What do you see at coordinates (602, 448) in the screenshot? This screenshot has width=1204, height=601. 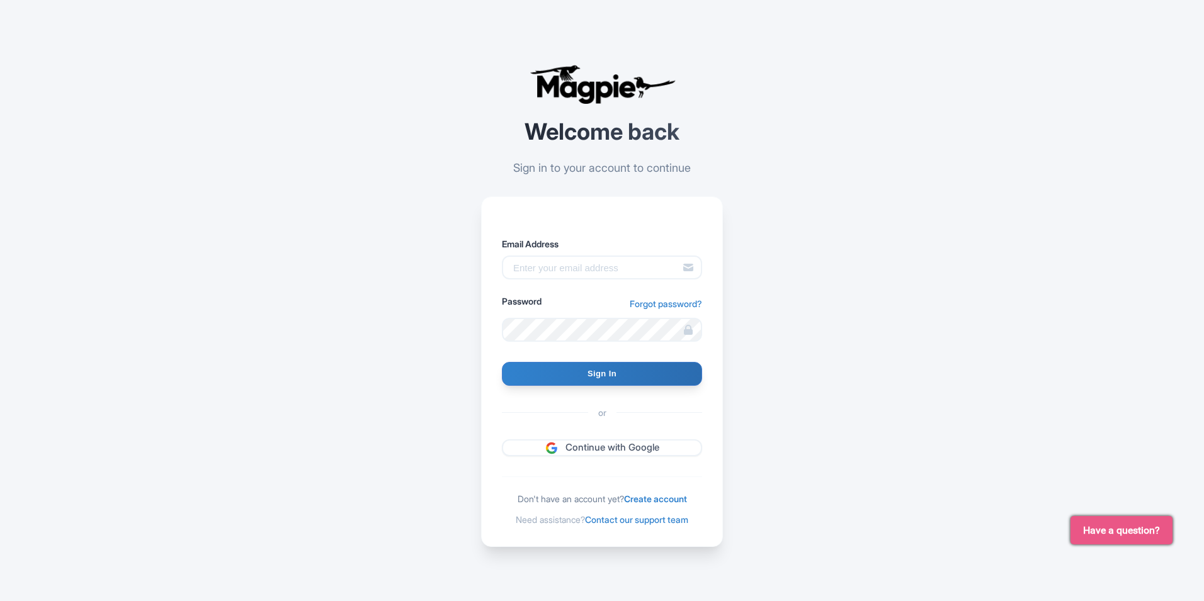 I see `a: Continue with Google` at bounding box center [602, 448].